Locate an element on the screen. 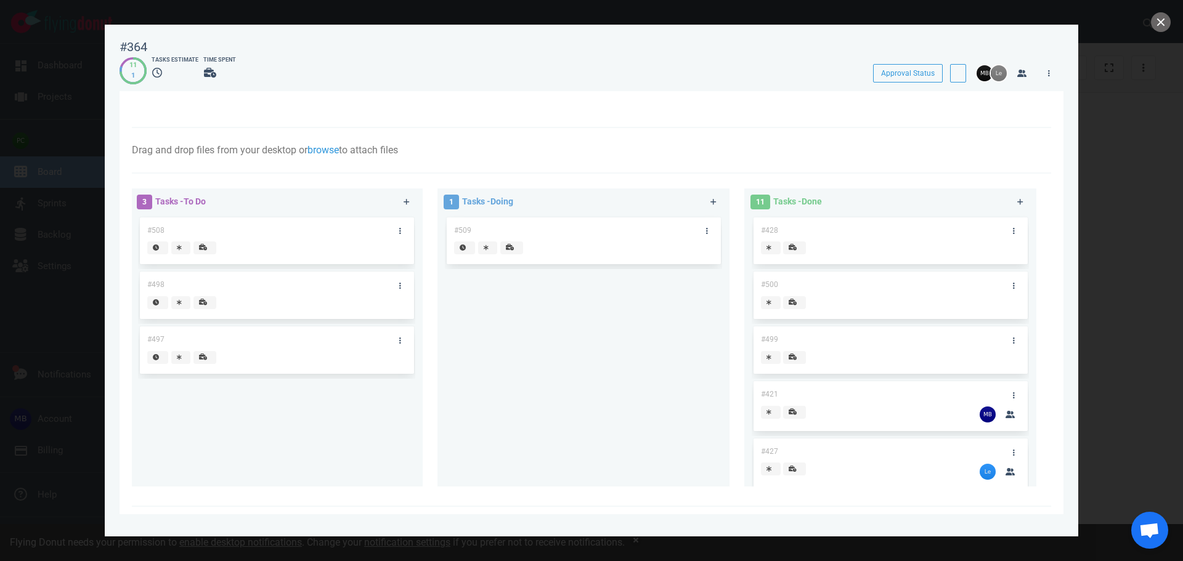  span: 1 is located at coordinates (451, 202).